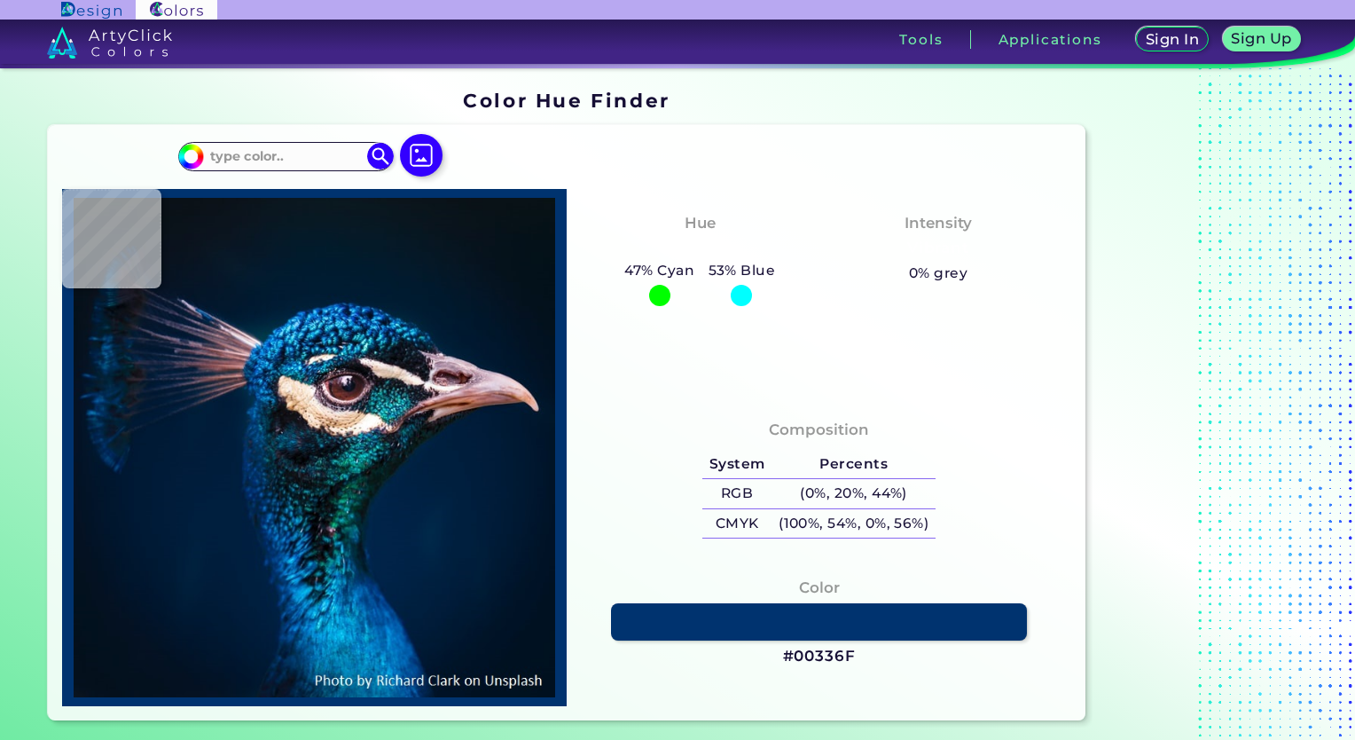 Image resolution: width=1355 pixels, height=740 pixels. What do you see at coordinates (109, 43) in the screenshot?
I see `img: logo_artyclick_colors_white.svg` at bounding box center [109, 43].